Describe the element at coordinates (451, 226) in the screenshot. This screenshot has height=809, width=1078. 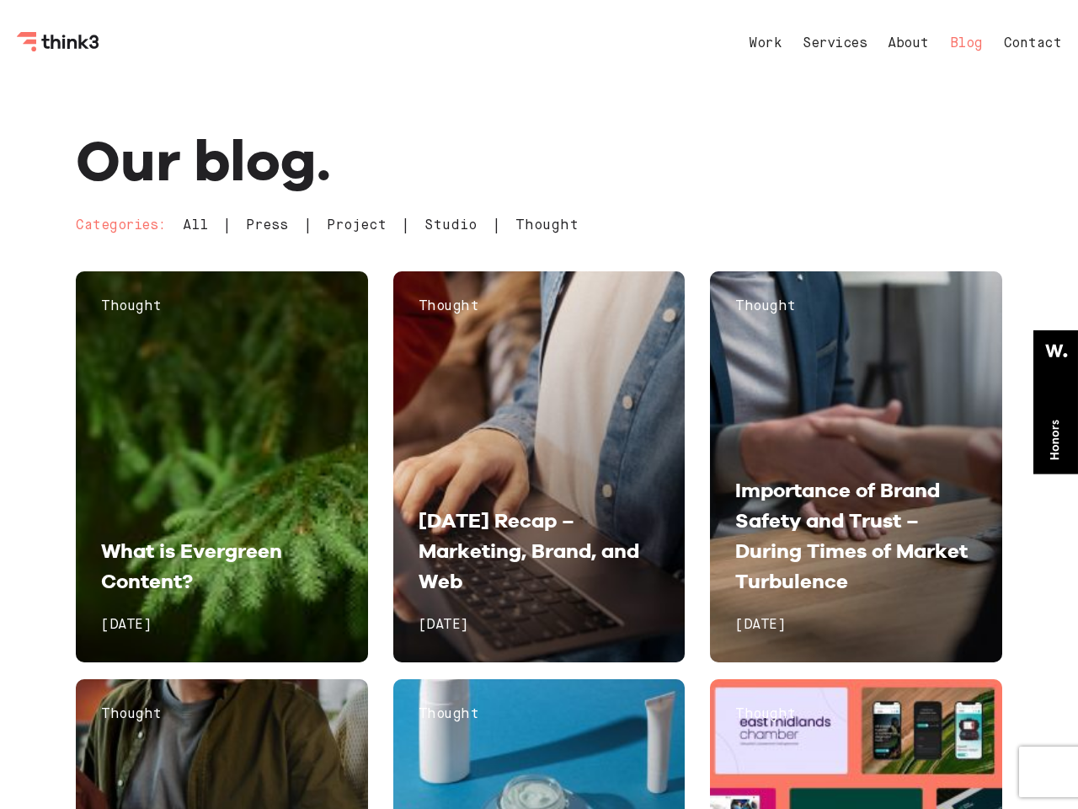
I see `span: Studio` at that location.